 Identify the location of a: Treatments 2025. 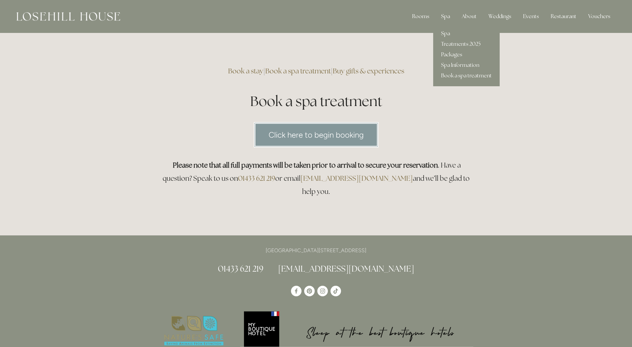
(467, 44).